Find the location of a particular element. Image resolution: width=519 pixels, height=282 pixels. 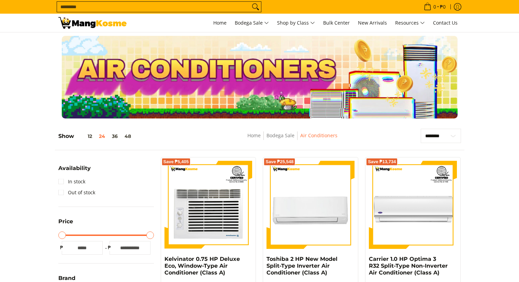

span: Home is located at coordinates (220, 23).